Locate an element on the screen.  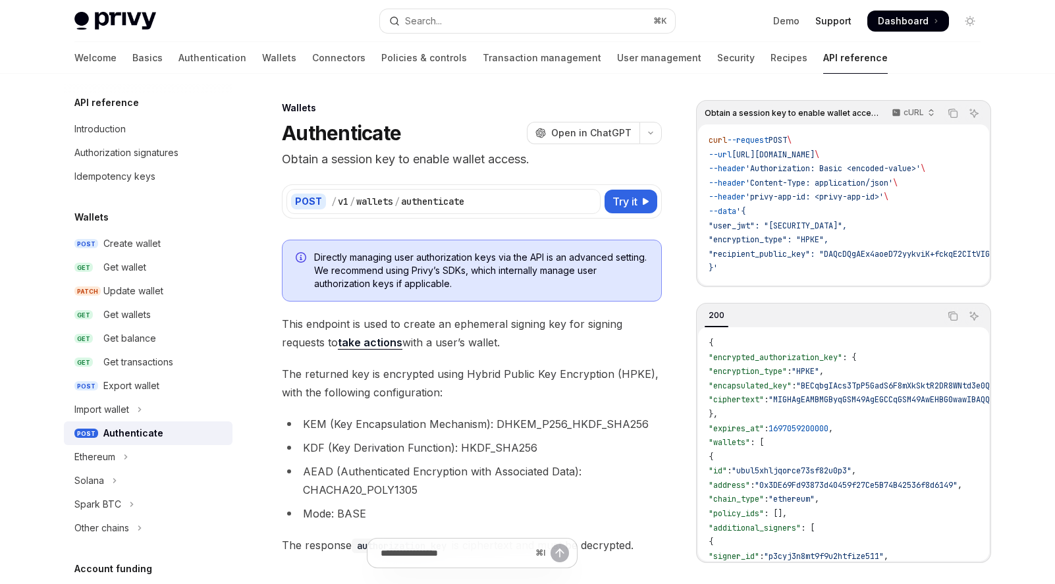
h1: Authenticate is located at coordinates (341, 133).